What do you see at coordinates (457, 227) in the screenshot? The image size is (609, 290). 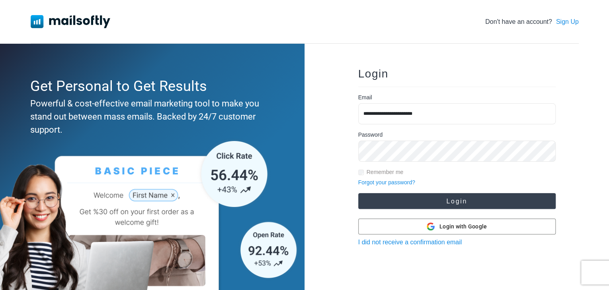 I see `a: Login with Google` at bounding box center [457, 227].